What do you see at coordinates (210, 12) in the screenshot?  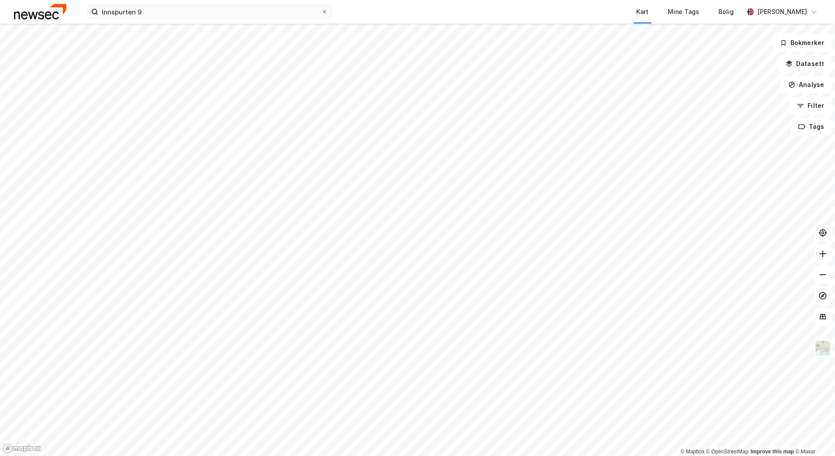 I see `input: Søk på adresse, matrikkel, gårdeiere, leietakere eller personer` at bounding box center [210, 12].